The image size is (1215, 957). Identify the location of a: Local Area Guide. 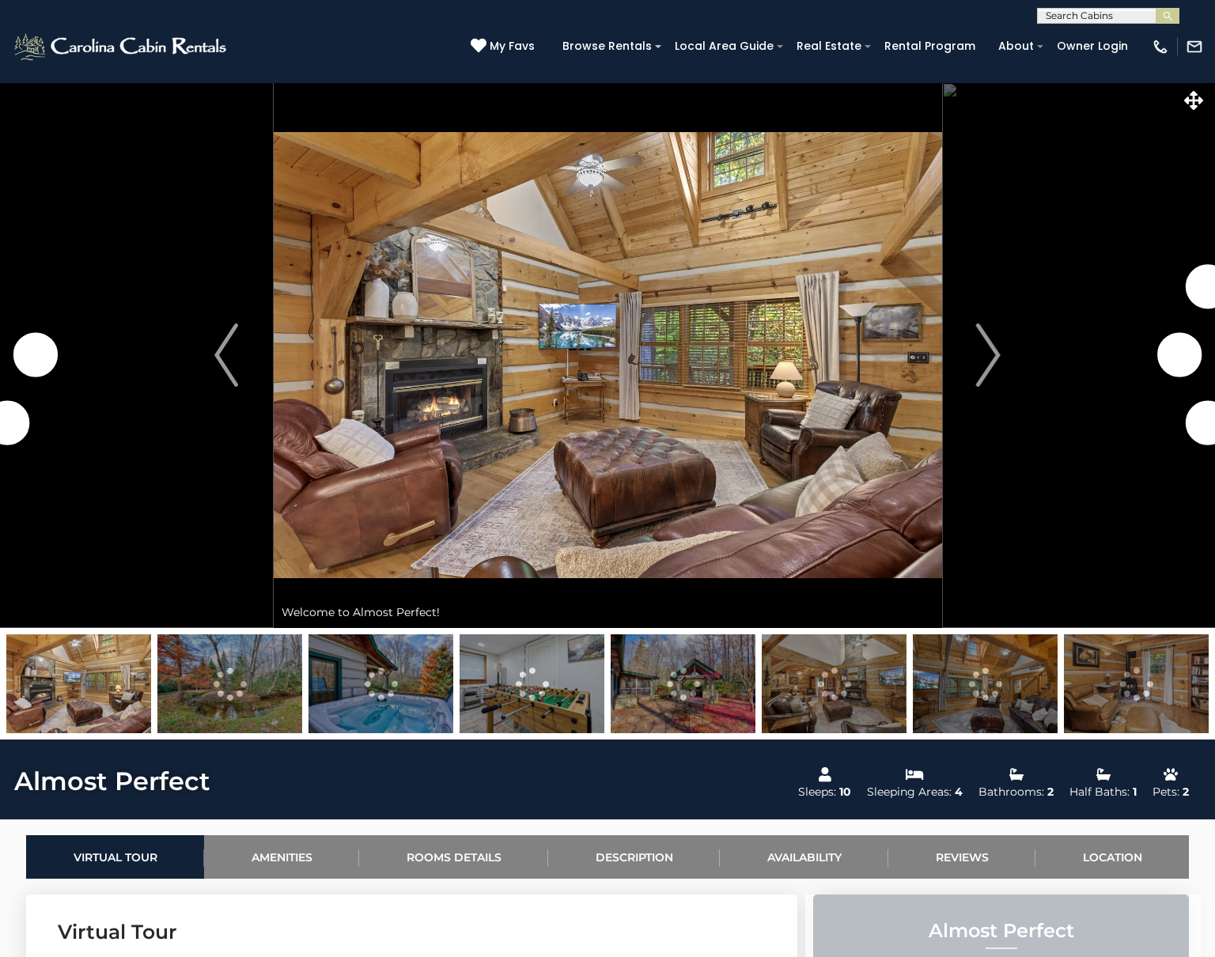
(724, 46).